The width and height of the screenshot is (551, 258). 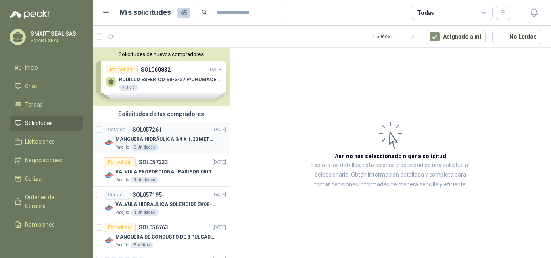 What do you see at coordinates (40, 142) in the screenshot?
I see `span: Licitaciones` at bounding box center [40, 142].